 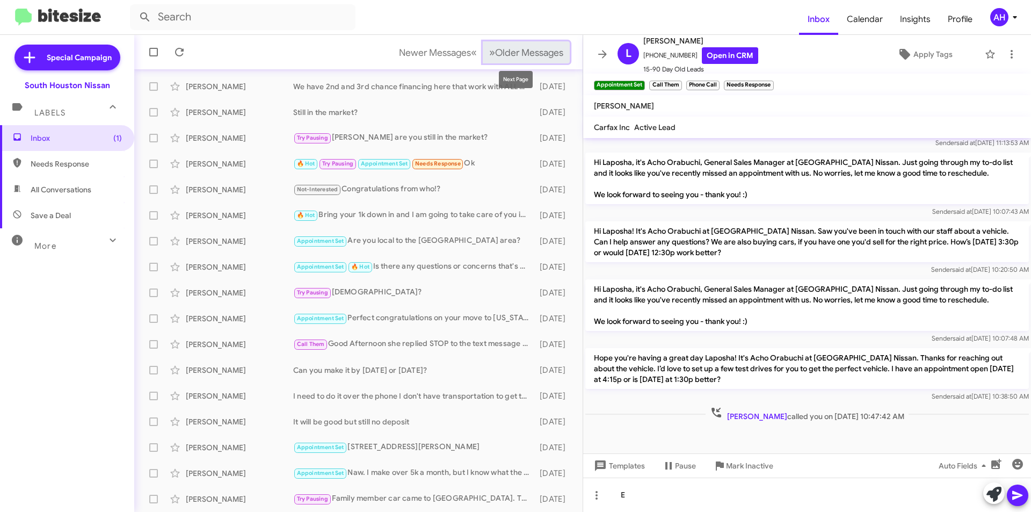 What do you see at coordinates (118, 138) in the screenshot?
I see `span: (1)` at bounding box center [118, 138].